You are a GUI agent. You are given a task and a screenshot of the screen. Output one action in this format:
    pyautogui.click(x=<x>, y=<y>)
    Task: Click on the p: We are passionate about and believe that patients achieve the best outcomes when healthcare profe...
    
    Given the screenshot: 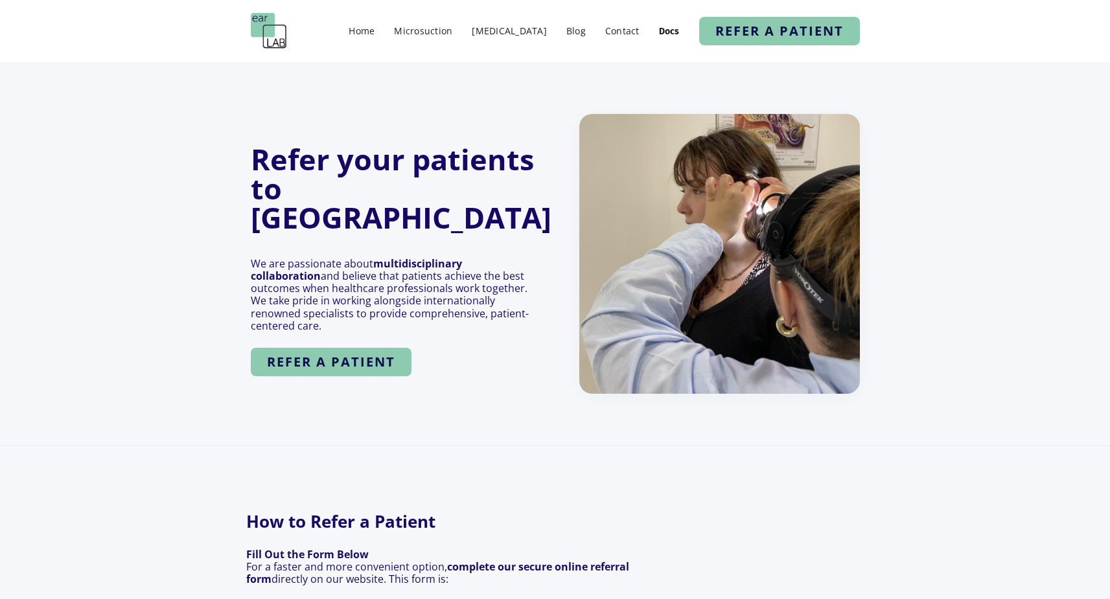 What is the action you would take?
    pyautogui.click(x=391, y=295)
    